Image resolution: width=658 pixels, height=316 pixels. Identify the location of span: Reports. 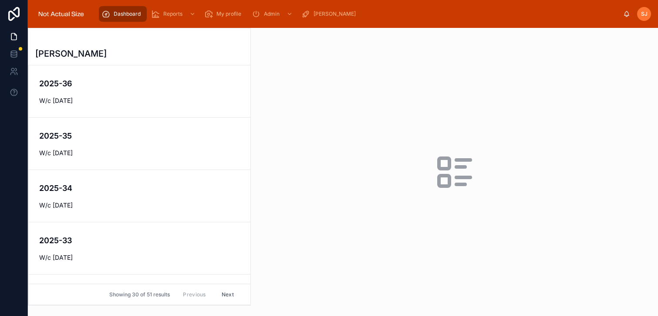
(173, 14).